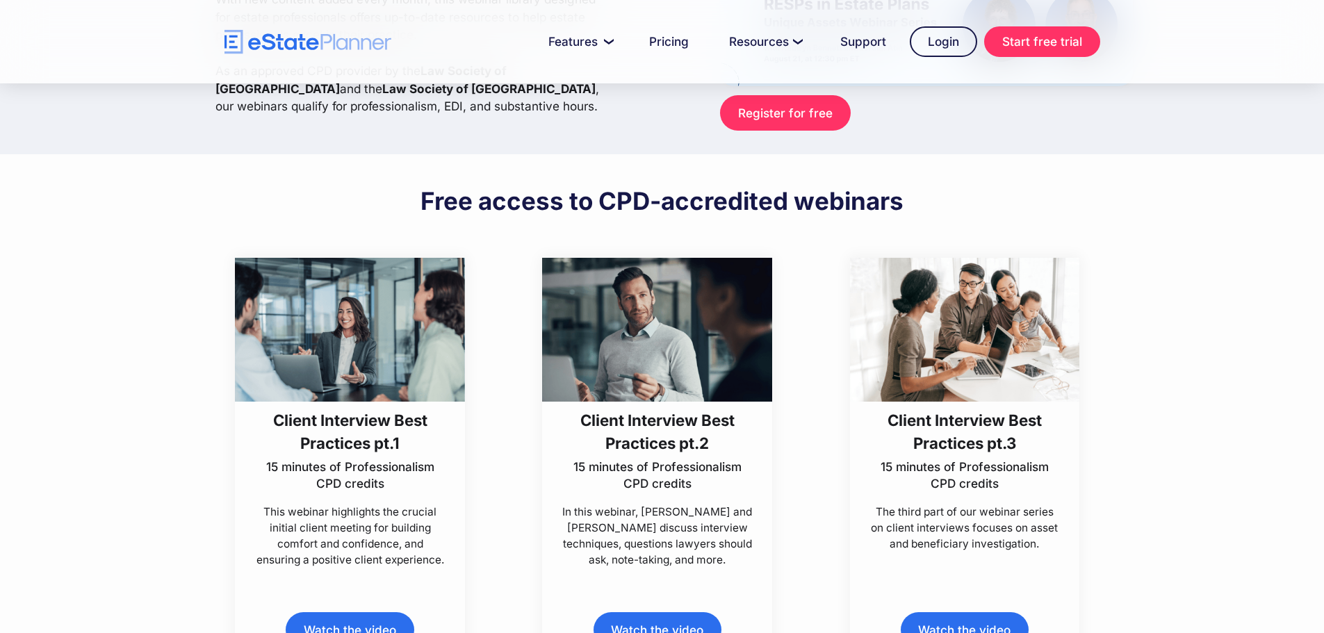 Image resolution: width=1324 pixels, height=633 pixels. I want to click on a: Start free trial, so click(1042, 42).